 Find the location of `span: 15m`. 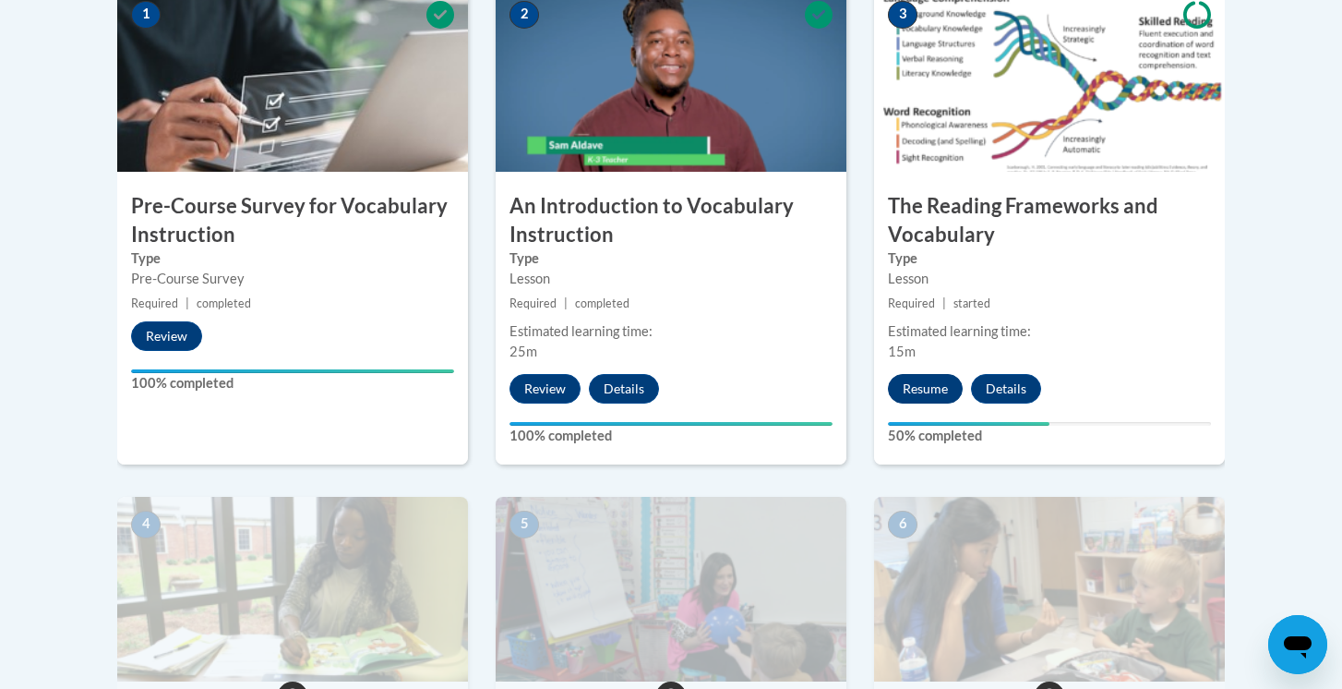

span: 15m is located at coordinates (902, 351).